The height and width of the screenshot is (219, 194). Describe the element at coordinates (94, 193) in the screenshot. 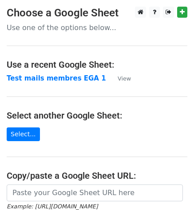

I see `input: Paste your Google Sheet URL here` at that location.